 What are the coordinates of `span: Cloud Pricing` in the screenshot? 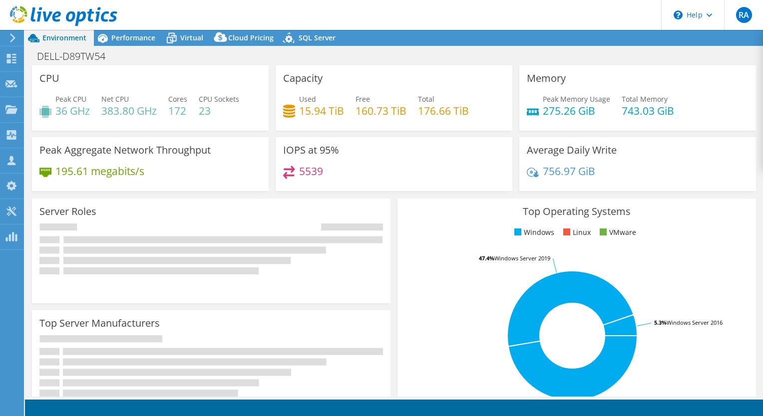 It's located at (251, 37).